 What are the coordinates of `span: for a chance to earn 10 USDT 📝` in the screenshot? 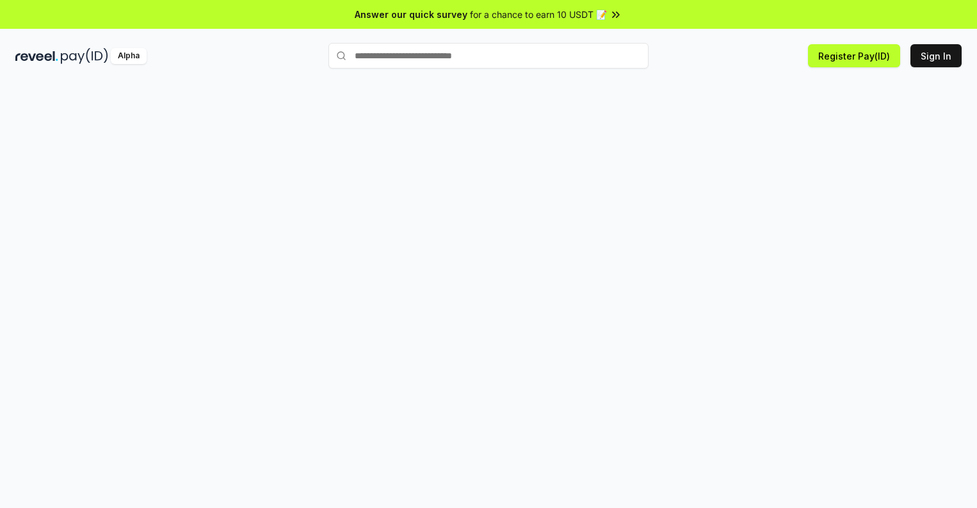 It's located at (538, 14).